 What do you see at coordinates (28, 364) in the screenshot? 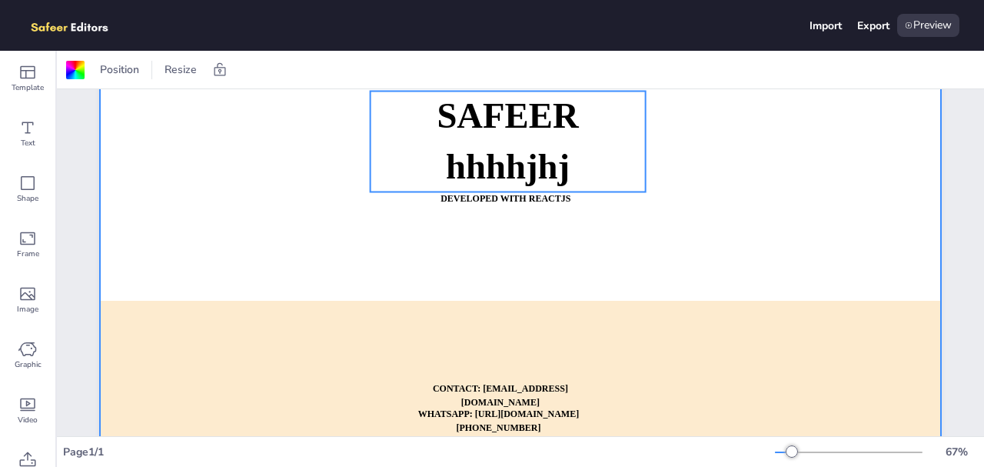
I see `span: Graphic` at bounding box center [28, 364].